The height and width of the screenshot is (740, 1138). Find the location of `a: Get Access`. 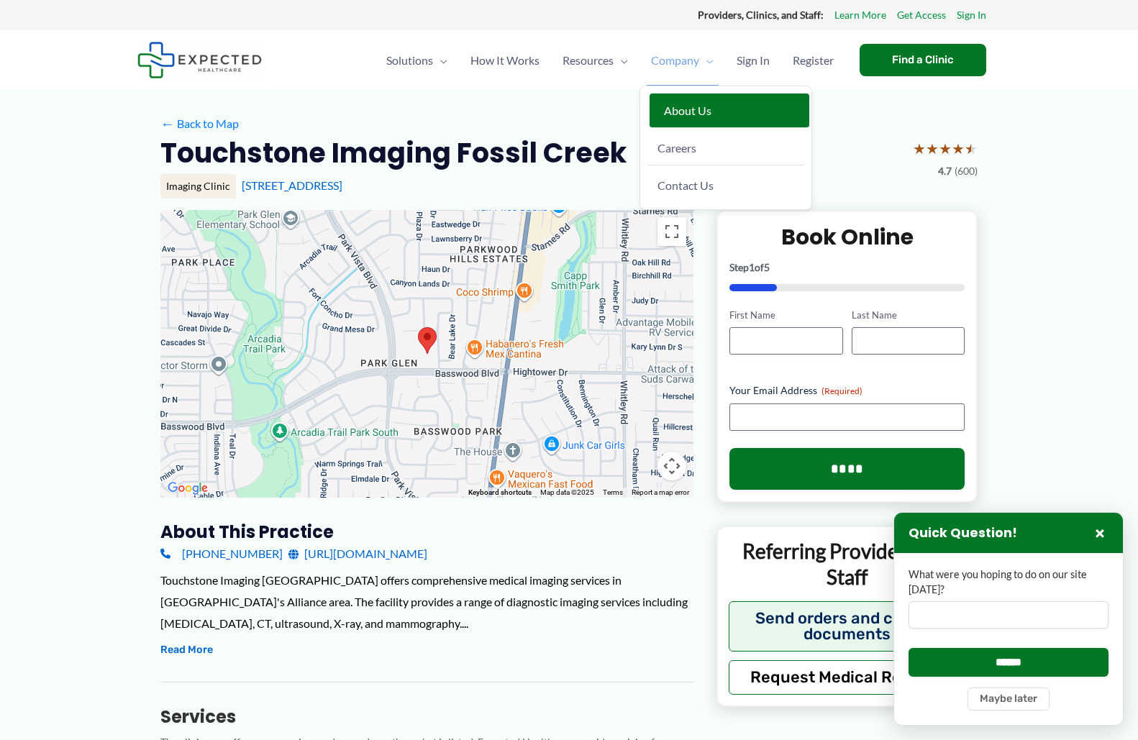

a: Get Access is located at coordinates (921, 15).